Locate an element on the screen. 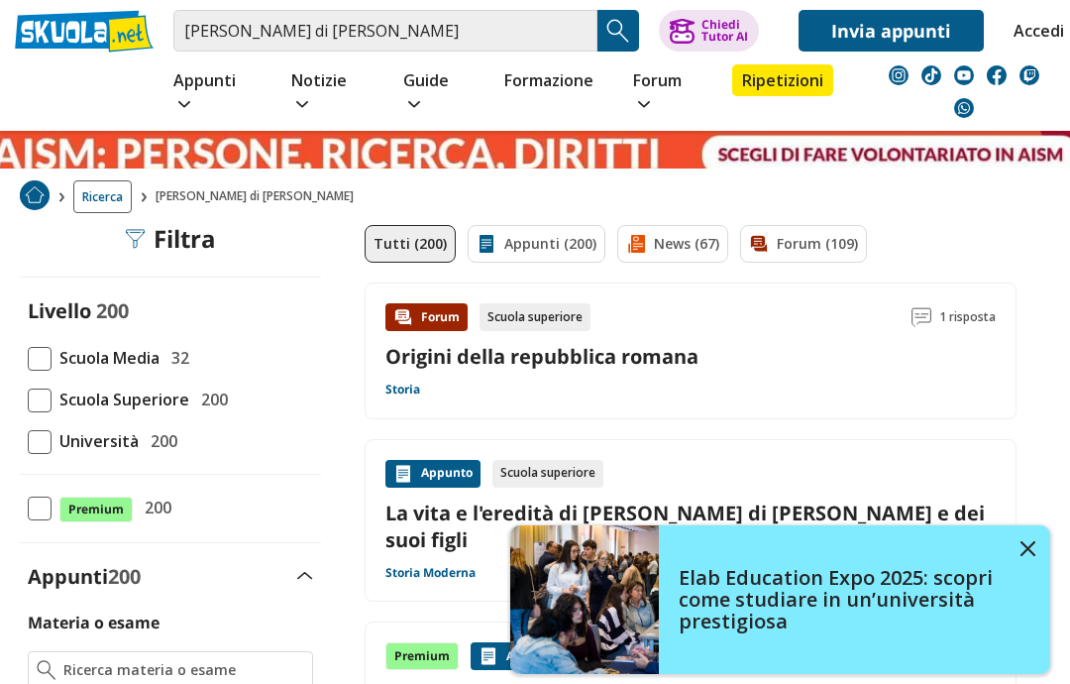 This screenshot has height=684, width=1070. img: Filtra filtri mobile is located at coordinates (136, 239).